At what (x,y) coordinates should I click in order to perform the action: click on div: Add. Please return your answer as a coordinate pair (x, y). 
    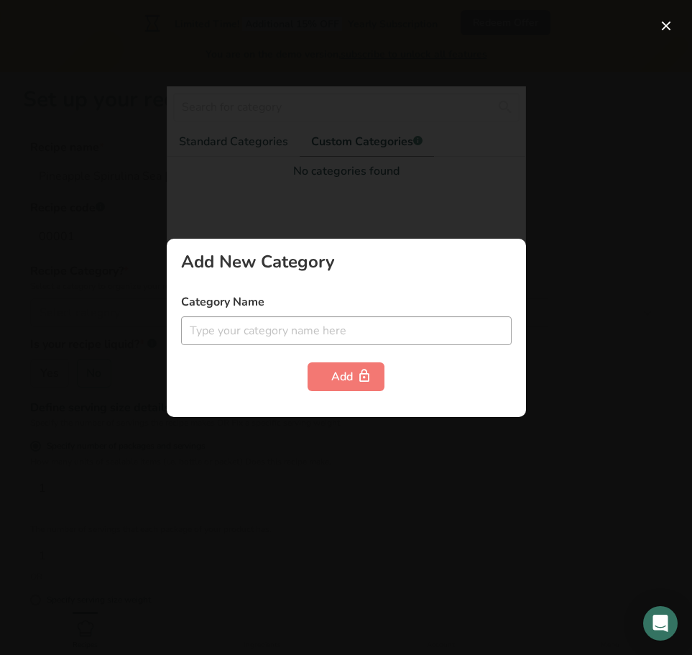
    Looking at the image, I should click on (346, 377).